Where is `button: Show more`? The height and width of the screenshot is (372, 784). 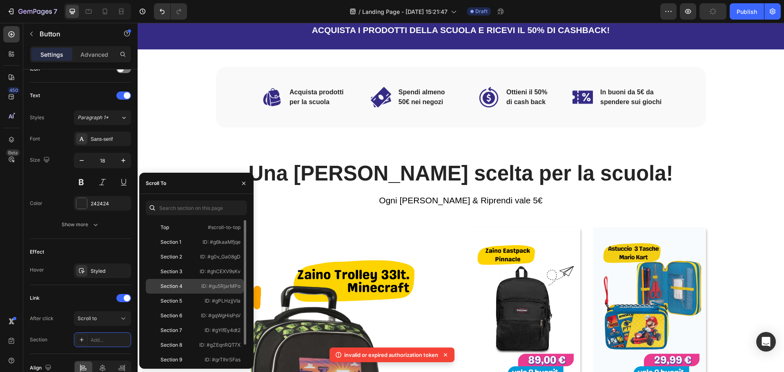
button: Show more is located at coordinates (80, 225).